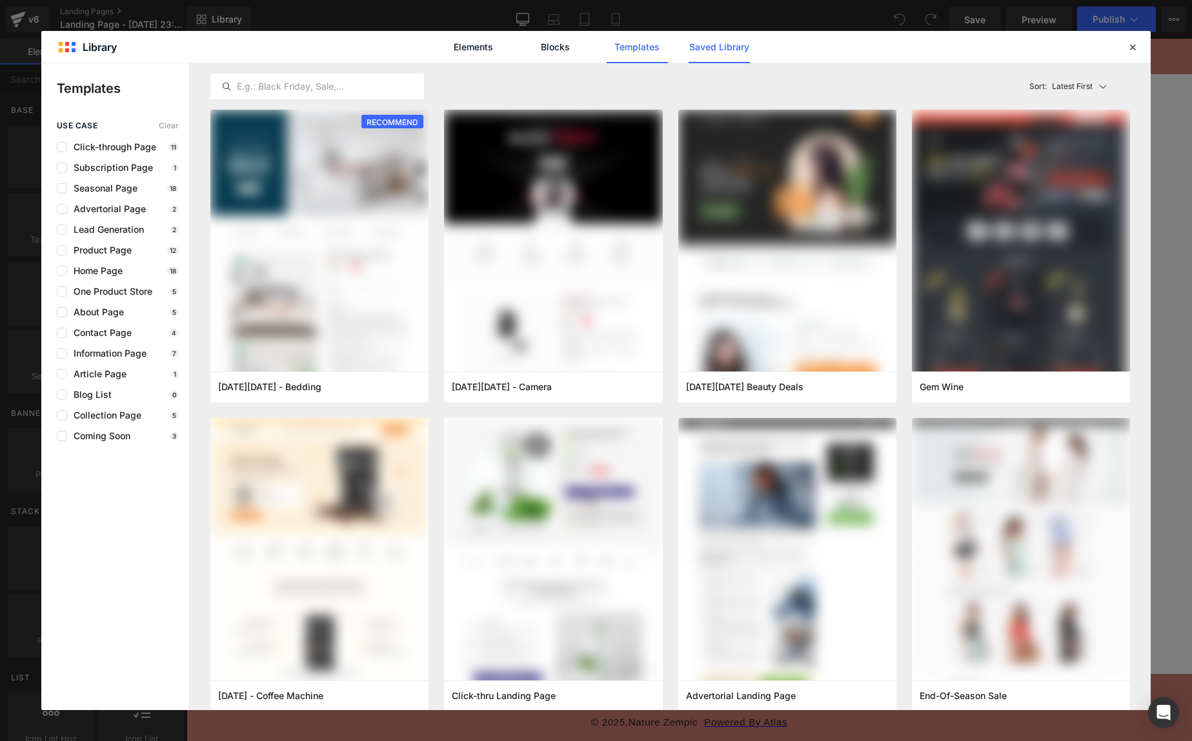 This screenshot has height=741, width=1192. What do you see at coordinates (741, 696) in the screenshot?
I see `span: Advertorial Landing Page` at bounding box center [741, 696].